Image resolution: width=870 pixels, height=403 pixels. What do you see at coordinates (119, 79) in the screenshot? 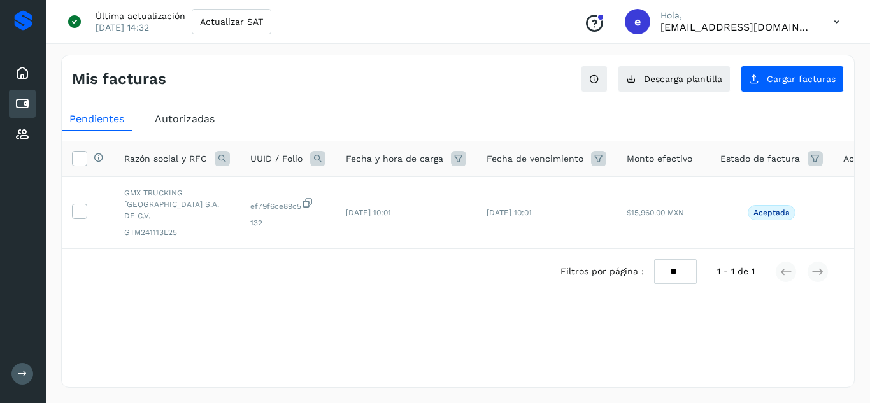
I see `h4: Mis facturas` at bounding box center [119, 79].